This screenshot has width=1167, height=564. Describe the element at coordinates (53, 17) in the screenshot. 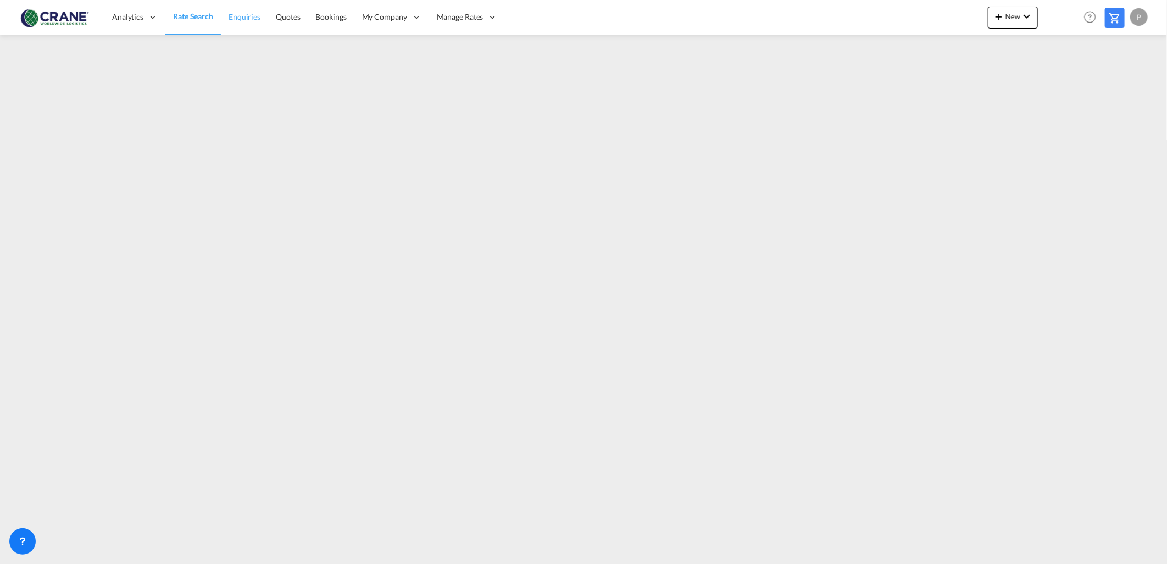

I see `img: 374de710c13411efa3da03fd754f1635.jpg` at that location.